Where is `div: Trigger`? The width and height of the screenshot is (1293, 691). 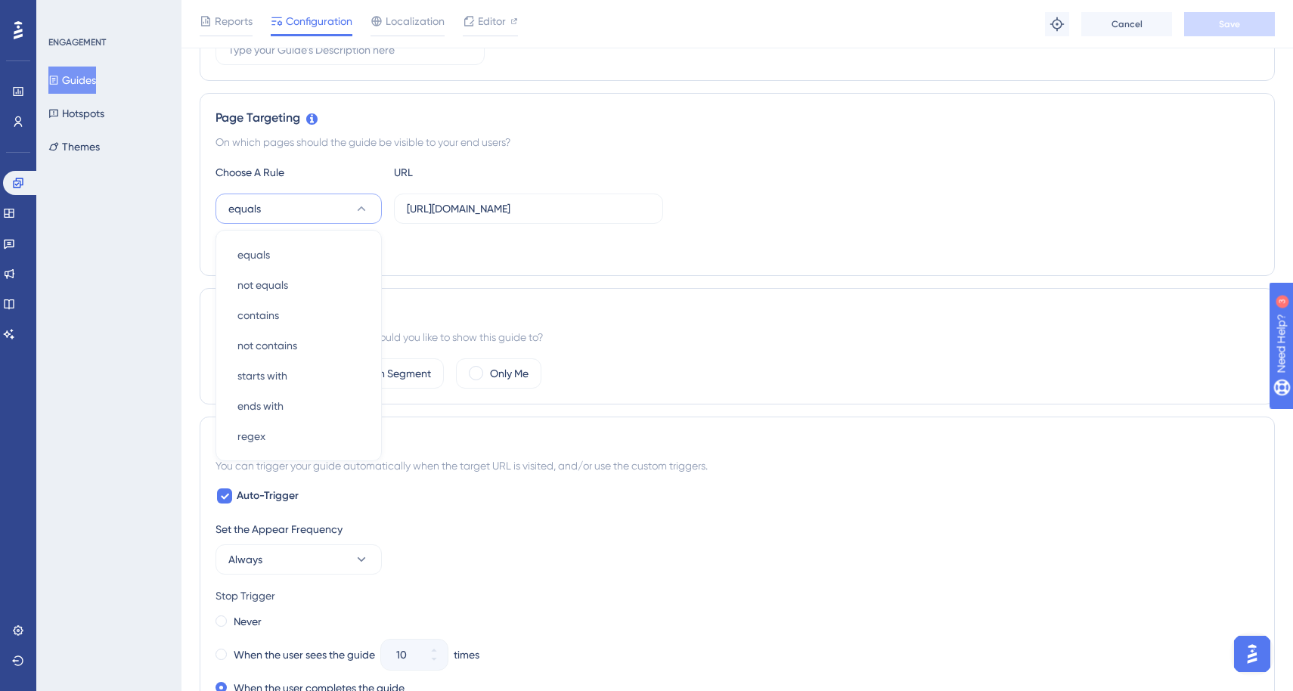 div: Trigger is located at coordinates (737, 441).